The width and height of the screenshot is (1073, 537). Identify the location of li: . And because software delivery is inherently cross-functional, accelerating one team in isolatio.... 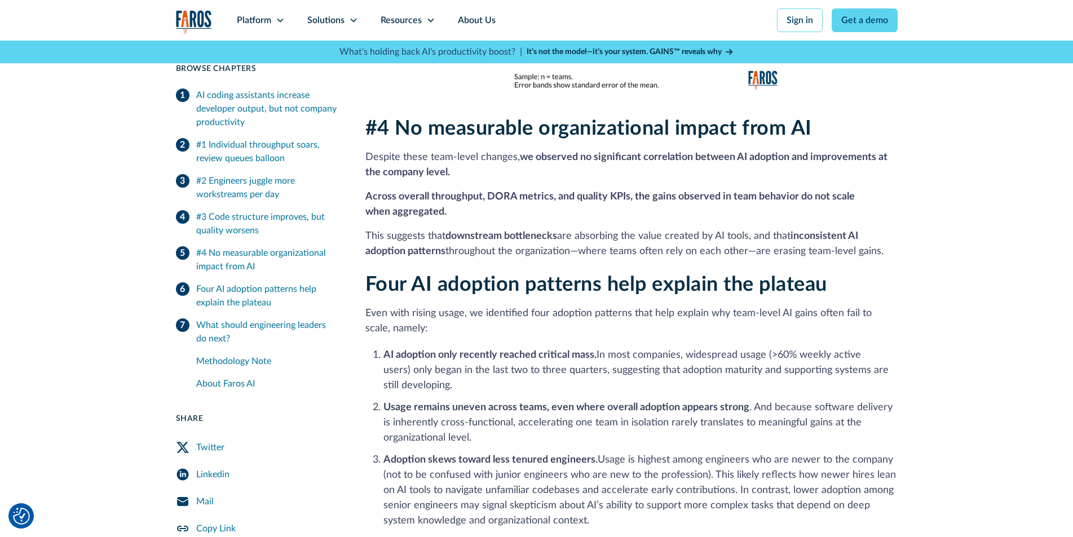
(640, 423).